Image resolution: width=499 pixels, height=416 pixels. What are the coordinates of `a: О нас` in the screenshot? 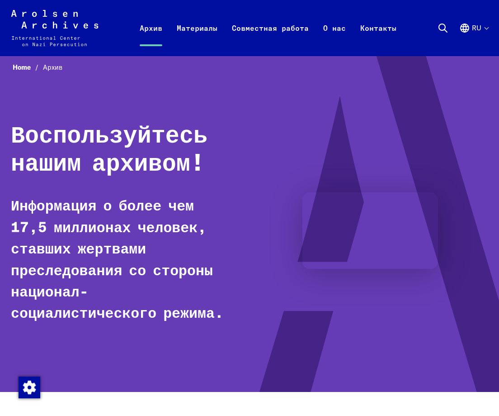 It's located at (335, 38).